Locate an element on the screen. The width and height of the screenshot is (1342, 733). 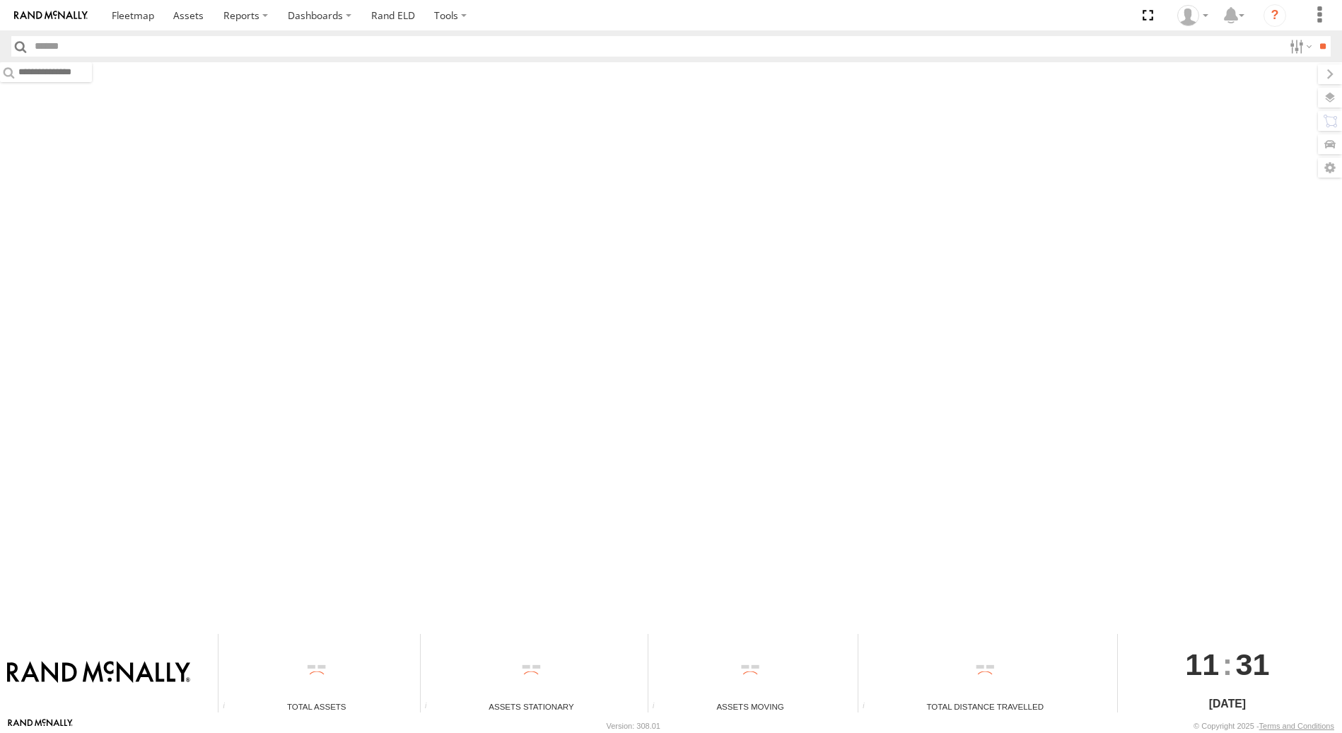
img: rand-logo.svg is located at coordinates (51, 16).